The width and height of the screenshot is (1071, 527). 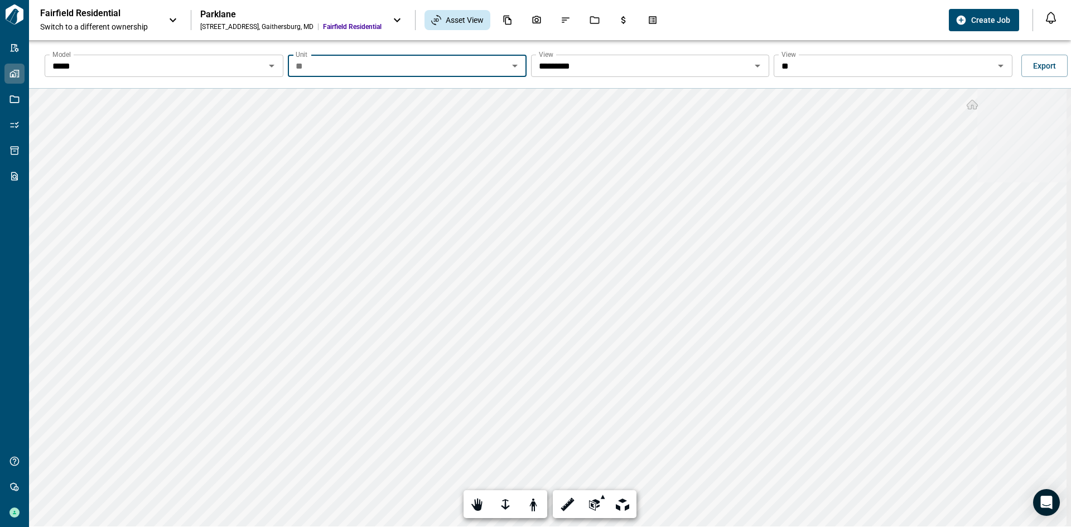 What do you see at coordinates (291, 15) in the screenshot?
I see `div: Parklane` at bounding box center [291, 15].